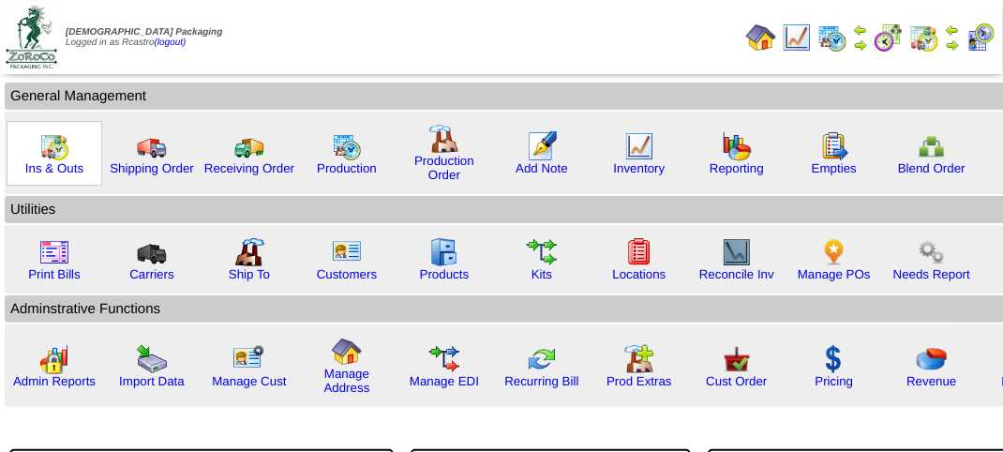 Image resolution: width=1003 pixels, height=452 pixels. Describe the element at coordinates (445, 274) in the screenshot. I see `a: Products` at that location.